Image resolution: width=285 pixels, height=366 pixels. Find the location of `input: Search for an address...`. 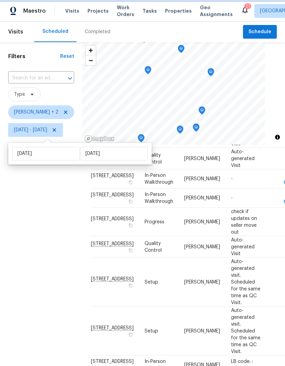

input: Search for an address... is located at coordinates (31, 78).